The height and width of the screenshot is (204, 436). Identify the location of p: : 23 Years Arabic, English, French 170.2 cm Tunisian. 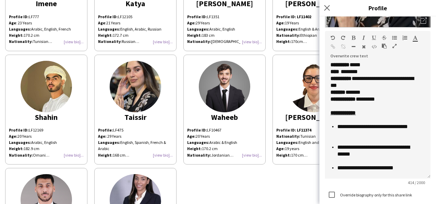
(46, 32).